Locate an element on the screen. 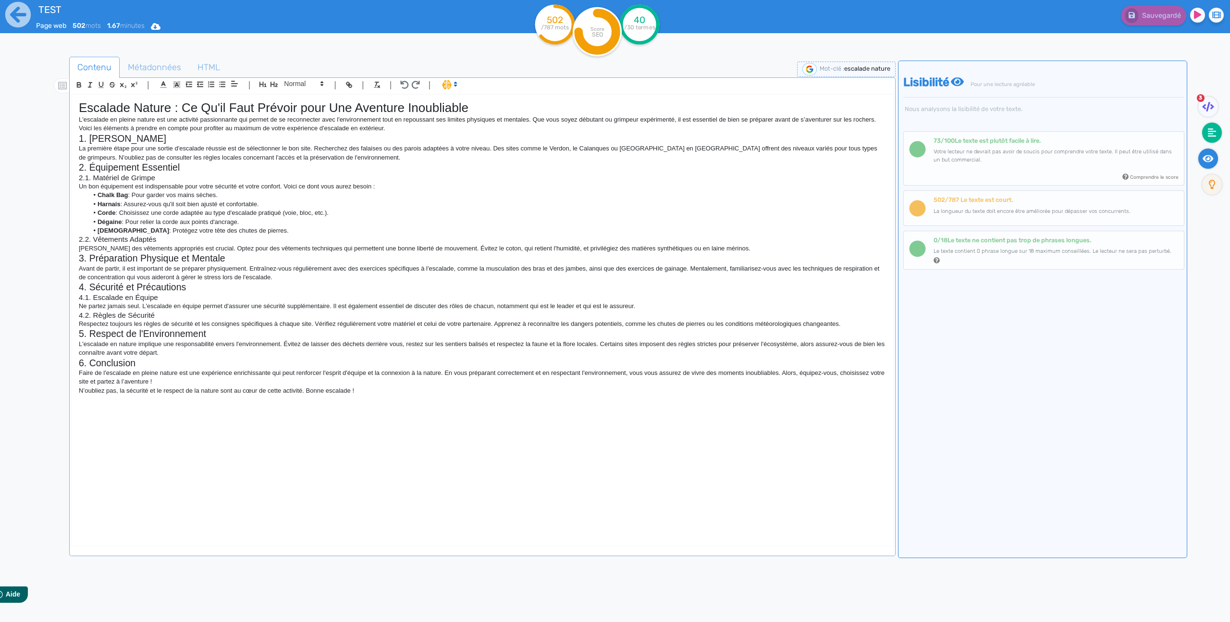  li: : Choisissez une corde adaptée au type d'escalade pratiqué (voie, bloc, etc.). is located at coordinates (487, 213).